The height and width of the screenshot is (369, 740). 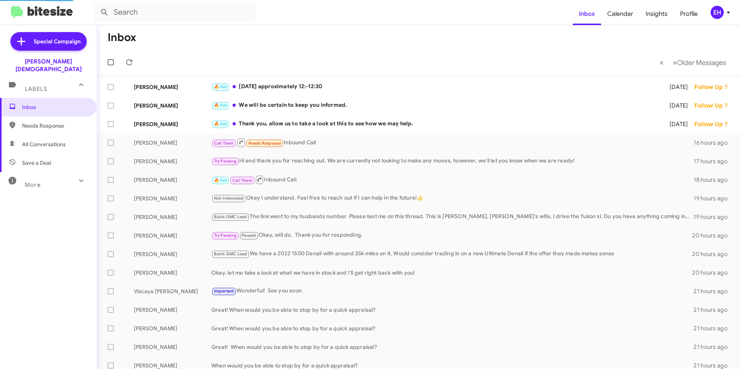 What do you see at coordinates (689, 14) in the screenshot?
I see `a: Profile` at bounding box center [689, 14].